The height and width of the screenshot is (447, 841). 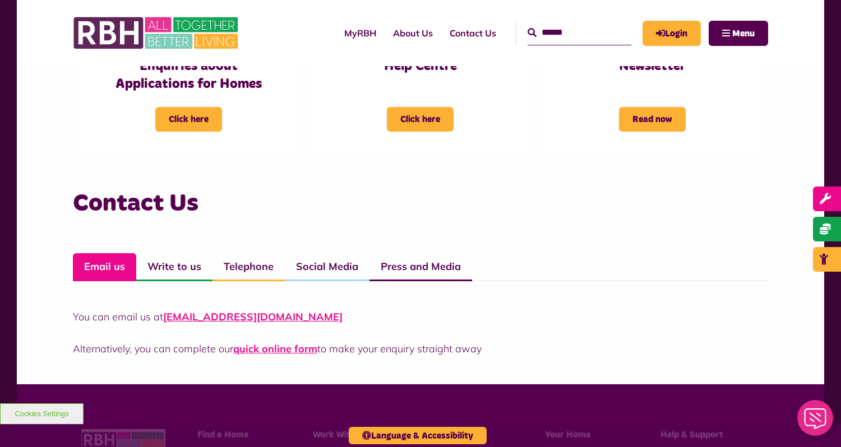 What do you see at coordinates (420, 66) in the screenshot?
I see `h3: Help Centre` at bounding box center [420, 66].